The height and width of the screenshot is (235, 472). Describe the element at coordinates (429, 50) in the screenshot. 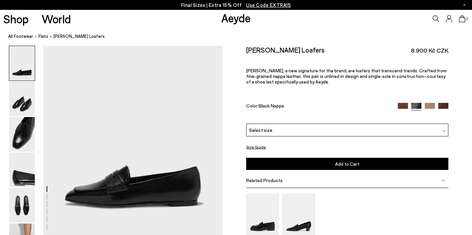

I see `span: 8.900 Kč CZK` at that location.